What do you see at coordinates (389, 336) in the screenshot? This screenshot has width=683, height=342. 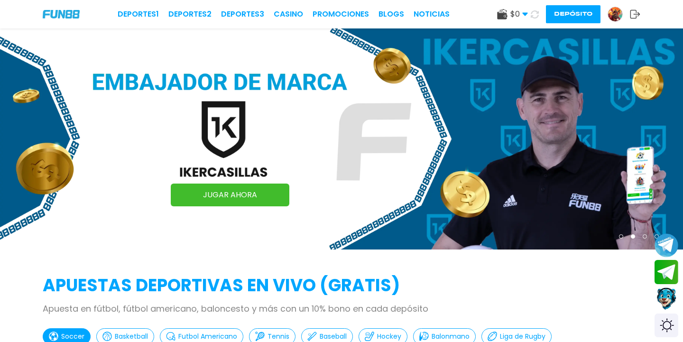 I see `p: Hockey` at bounding box center [389, 336].